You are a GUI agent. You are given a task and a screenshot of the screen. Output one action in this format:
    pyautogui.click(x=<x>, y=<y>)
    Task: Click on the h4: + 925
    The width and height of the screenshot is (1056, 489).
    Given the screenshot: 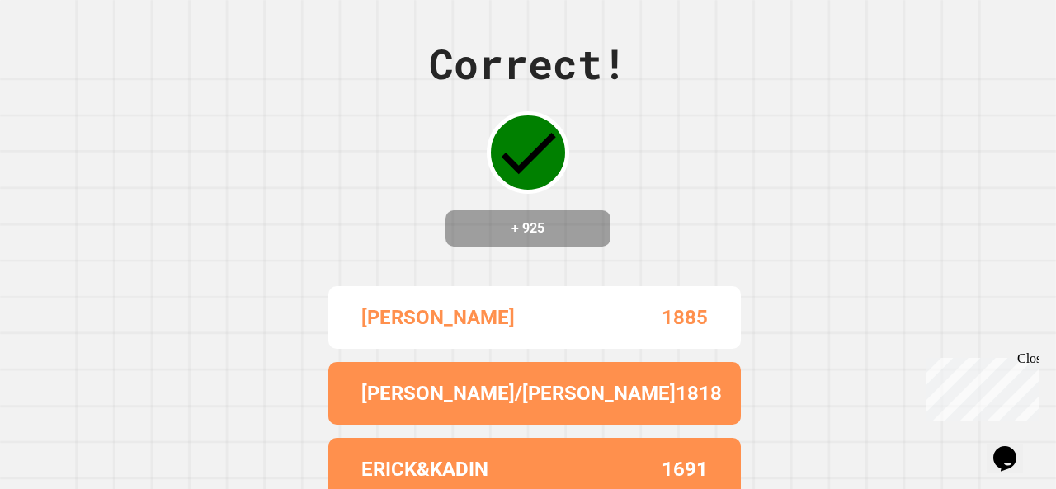 What is the action you would take?
    pyautogui.click(x=528, y=228)
    